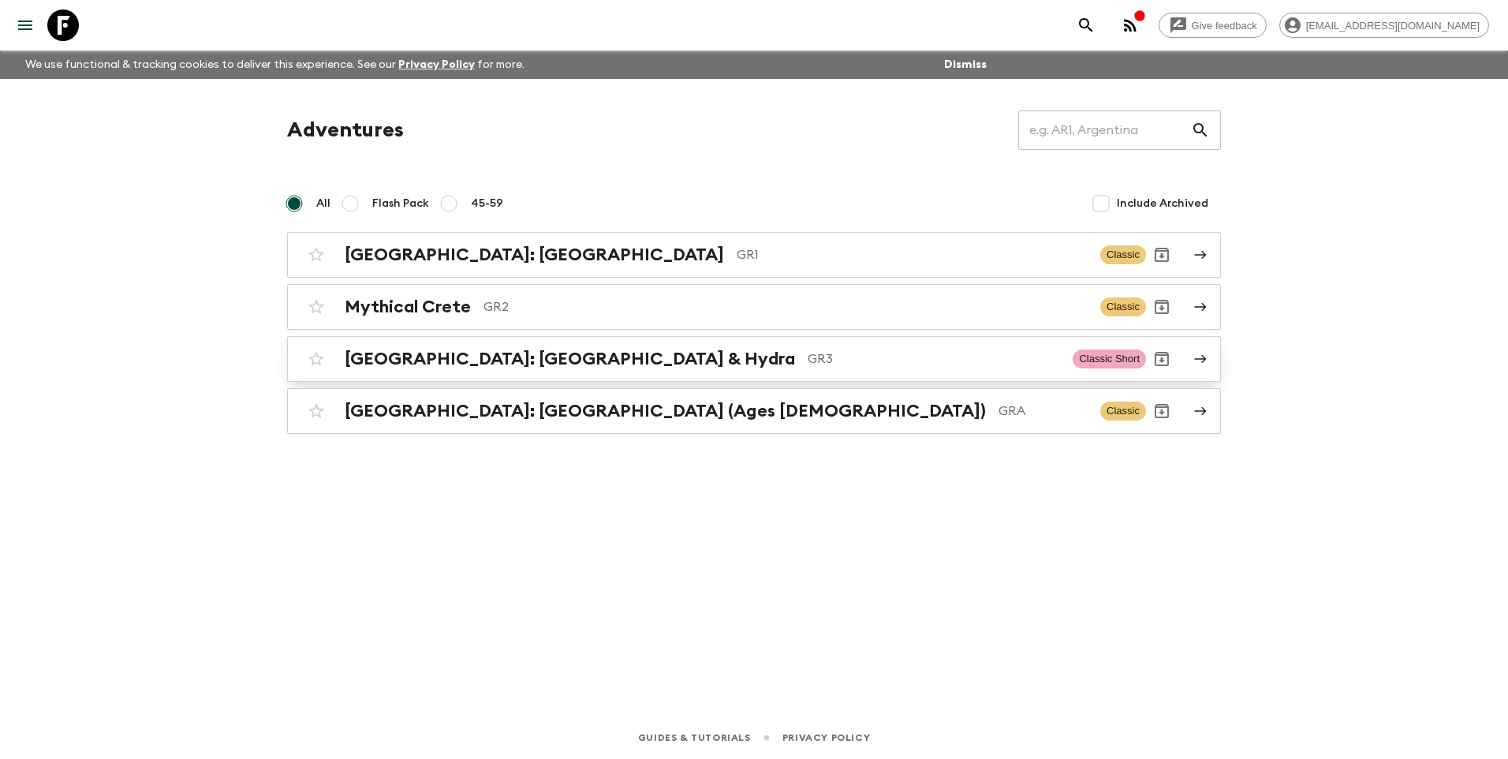 The height and width of the screenshot is (759, 1508). Describe the element at coordinates (1043, 411) in the screenshot. I see `p: GRA` at that location.